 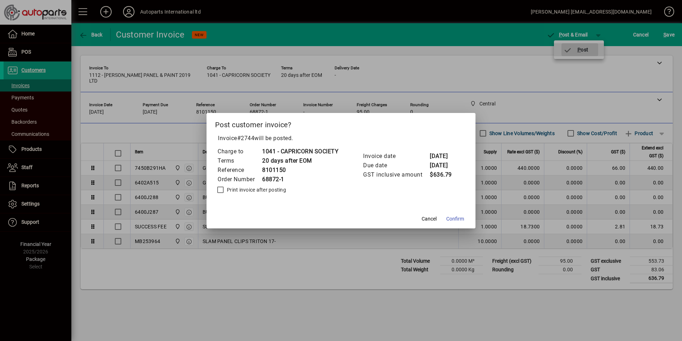 What do you see at coordinates (300, 151) in the screenshot?
I see `td: 1041 - CAPRICORN SOCIETY` at bounding box center [300, 151].